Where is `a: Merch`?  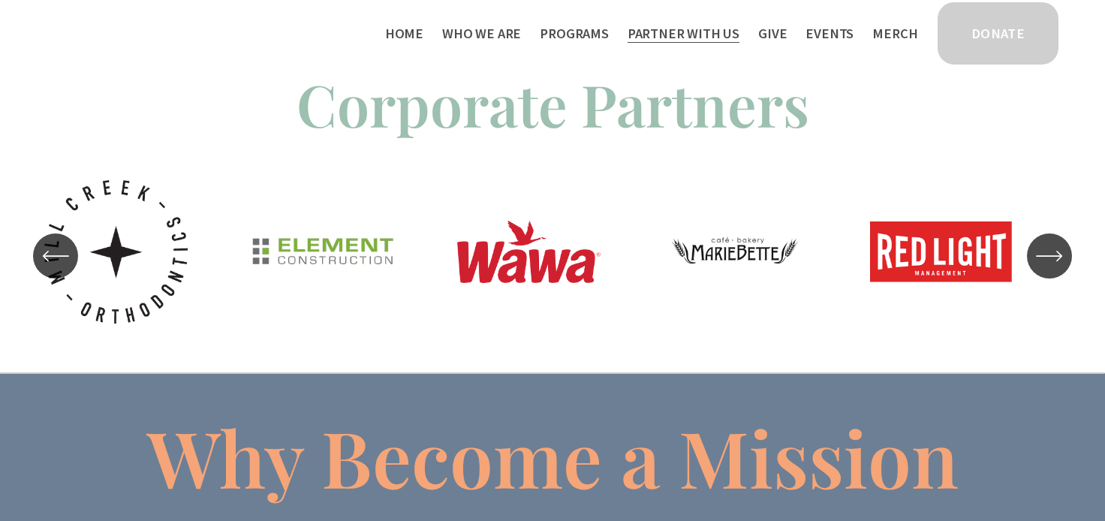
a: Merch is located at coordinates (895, 33).